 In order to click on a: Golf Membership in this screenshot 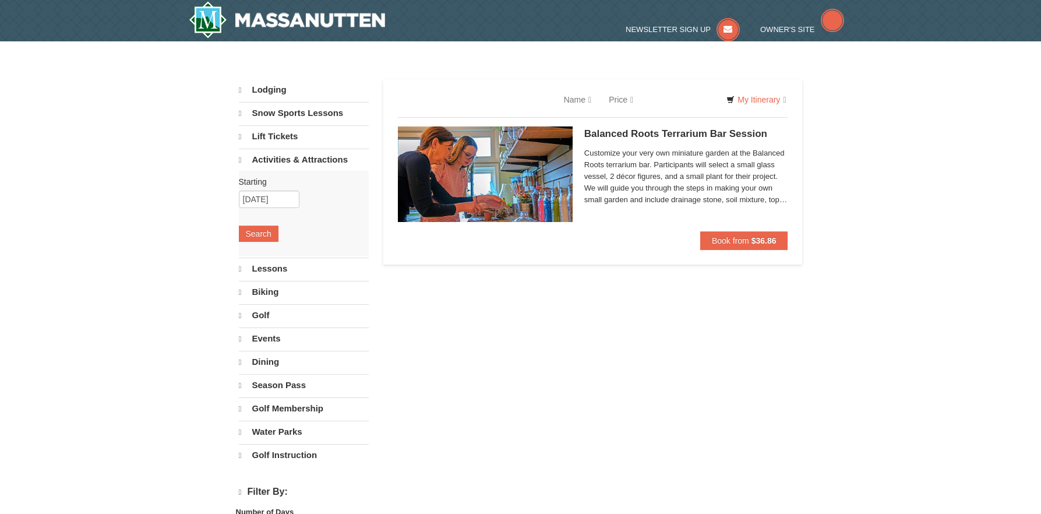, I will do `click(303, 408)`.